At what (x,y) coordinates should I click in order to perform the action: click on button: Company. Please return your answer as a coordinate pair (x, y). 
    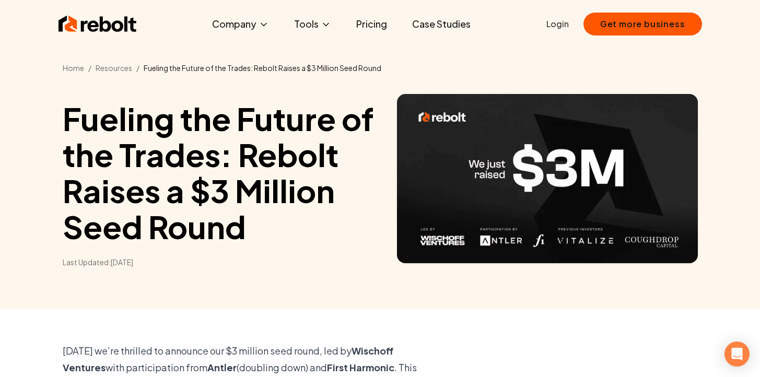
    Looking at the image, I should click on (240, 24).